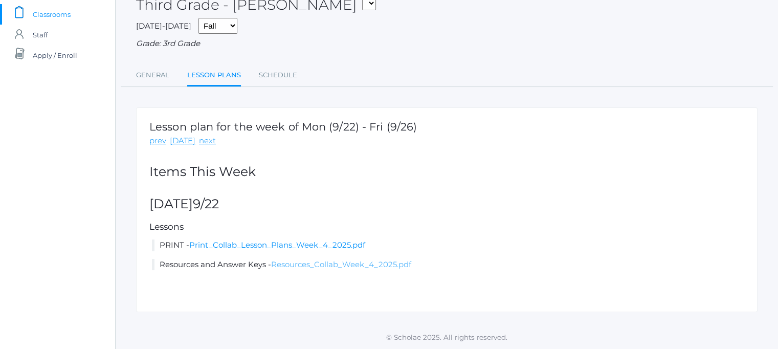 This screenshot has width=778, height=349. What do you see at coordinates (283, 126) in the screenshot?
I see `h1: Lesson plan for the week of Mon (9/22) - Fri (9/26)` at bounding box center [283, 126].